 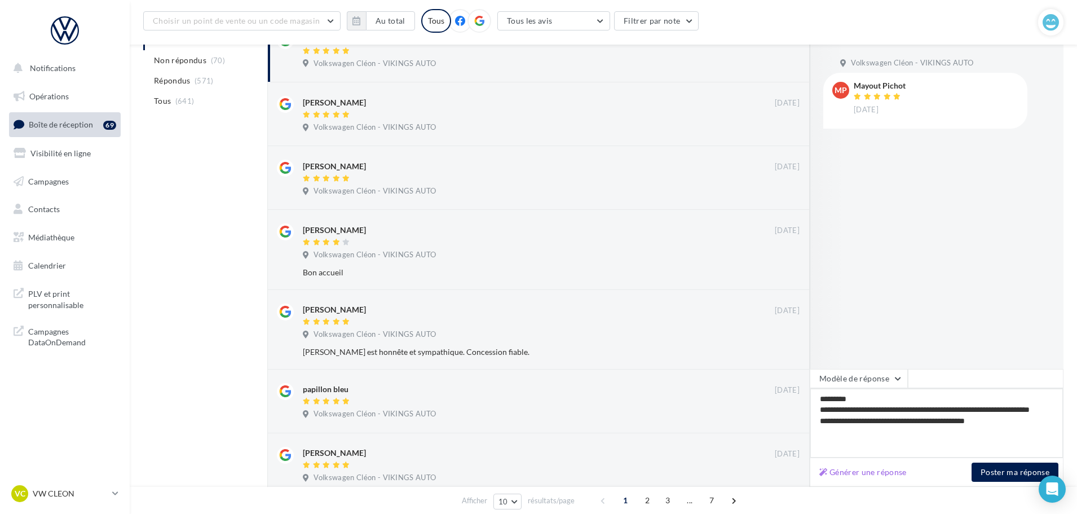 I want to click on span: Non répondus, so click(x=180, y=60).